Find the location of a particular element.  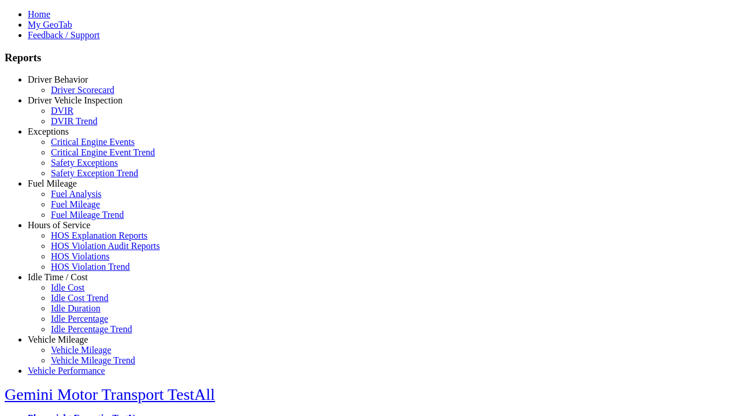

a: Idle Percentage Trend is located at coordinates (91, 329).